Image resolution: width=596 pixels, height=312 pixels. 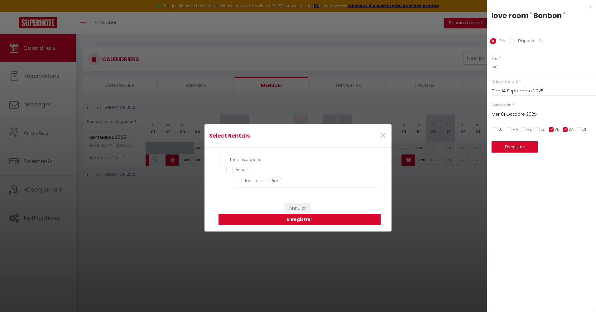 What do you see at coordinates (501, 105) in the screenshot?
I see `label: Date de fin` at bounding box center [501, 105].